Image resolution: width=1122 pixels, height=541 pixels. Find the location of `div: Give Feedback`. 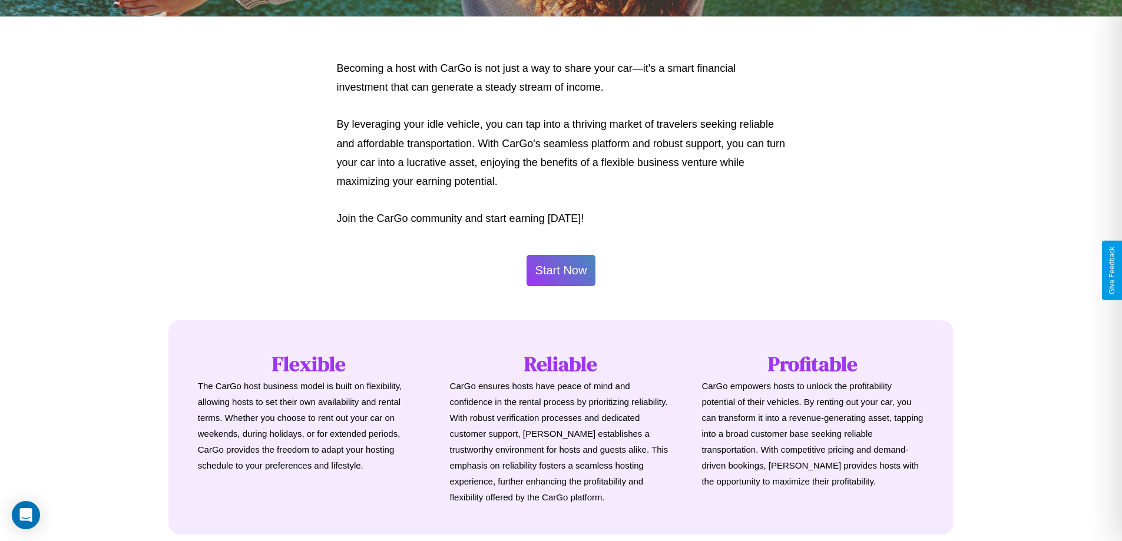

div: Give Feedback is located at coordinates (1112, 270).